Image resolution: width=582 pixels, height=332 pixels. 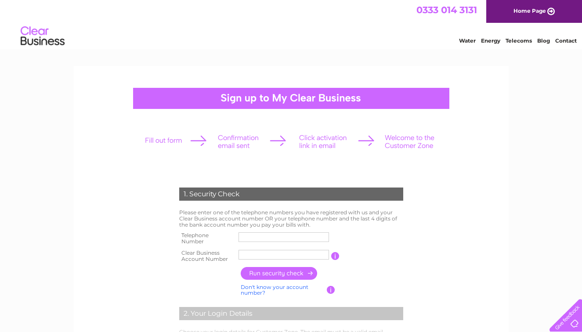 I want to click on a: Contact, so click(x=566, y=40).